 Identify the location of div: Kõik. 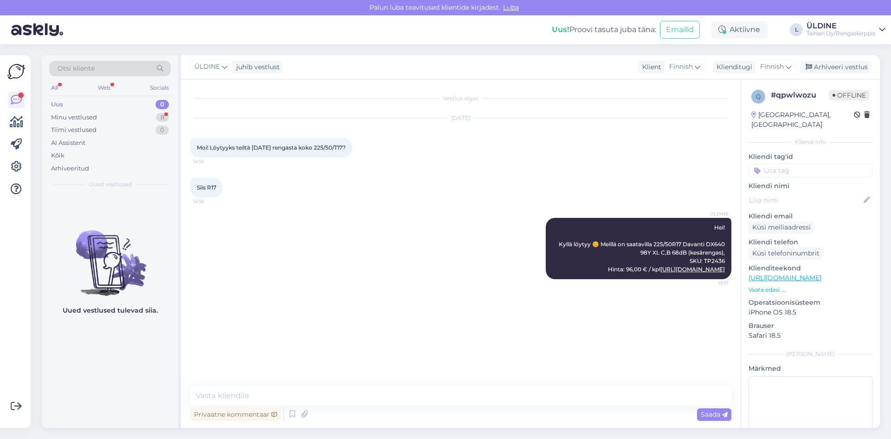
(58, 155).